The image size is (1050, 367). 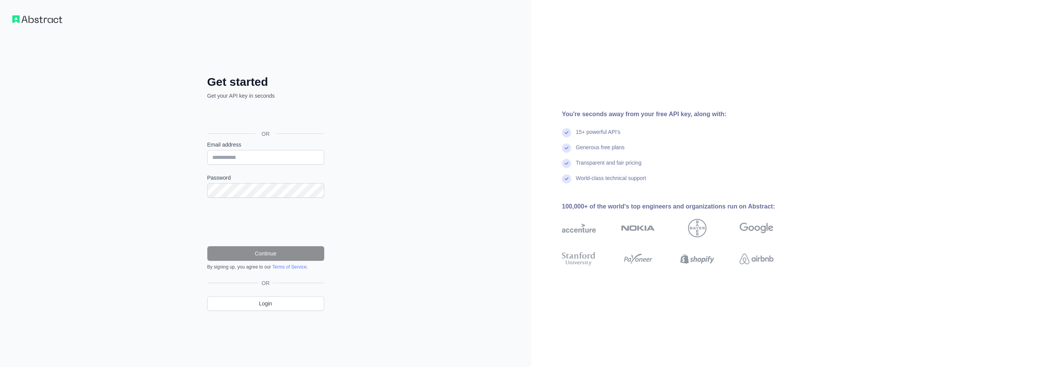 What do you see at coordinates (579, 259) in the screenshot?
I see `img: stanford university` at bounding box center [579, 259].